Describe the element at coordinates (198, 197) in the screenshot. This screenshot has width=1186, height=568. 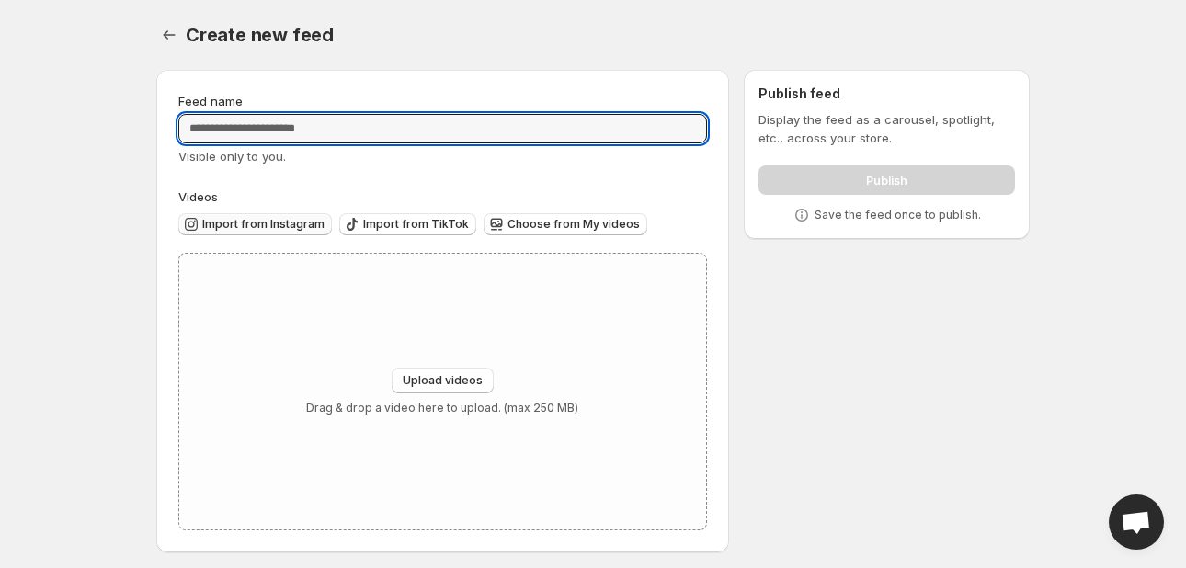
I see `span: Videos` at that location.